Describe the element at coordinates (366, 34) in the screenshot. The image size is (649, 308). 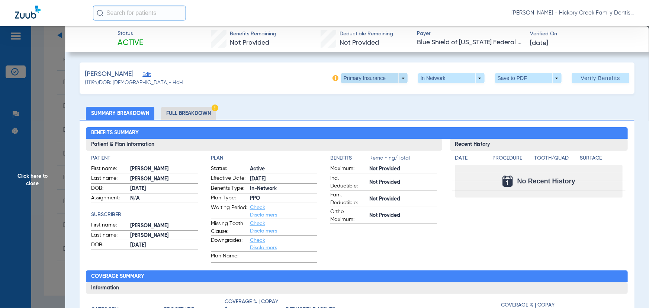
I see `span: Deductible Remaining` at that location.